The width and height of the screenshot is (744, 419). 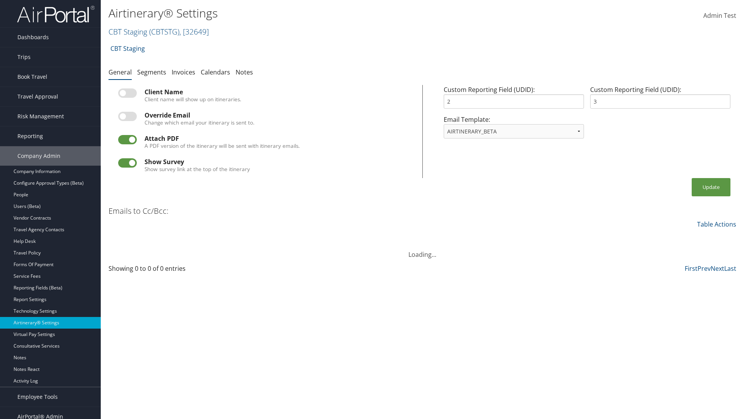 What do you see at coordinates (38, 97) in the screenshot?
I see `span: Travel Approval` at bounding box center [38, 97].